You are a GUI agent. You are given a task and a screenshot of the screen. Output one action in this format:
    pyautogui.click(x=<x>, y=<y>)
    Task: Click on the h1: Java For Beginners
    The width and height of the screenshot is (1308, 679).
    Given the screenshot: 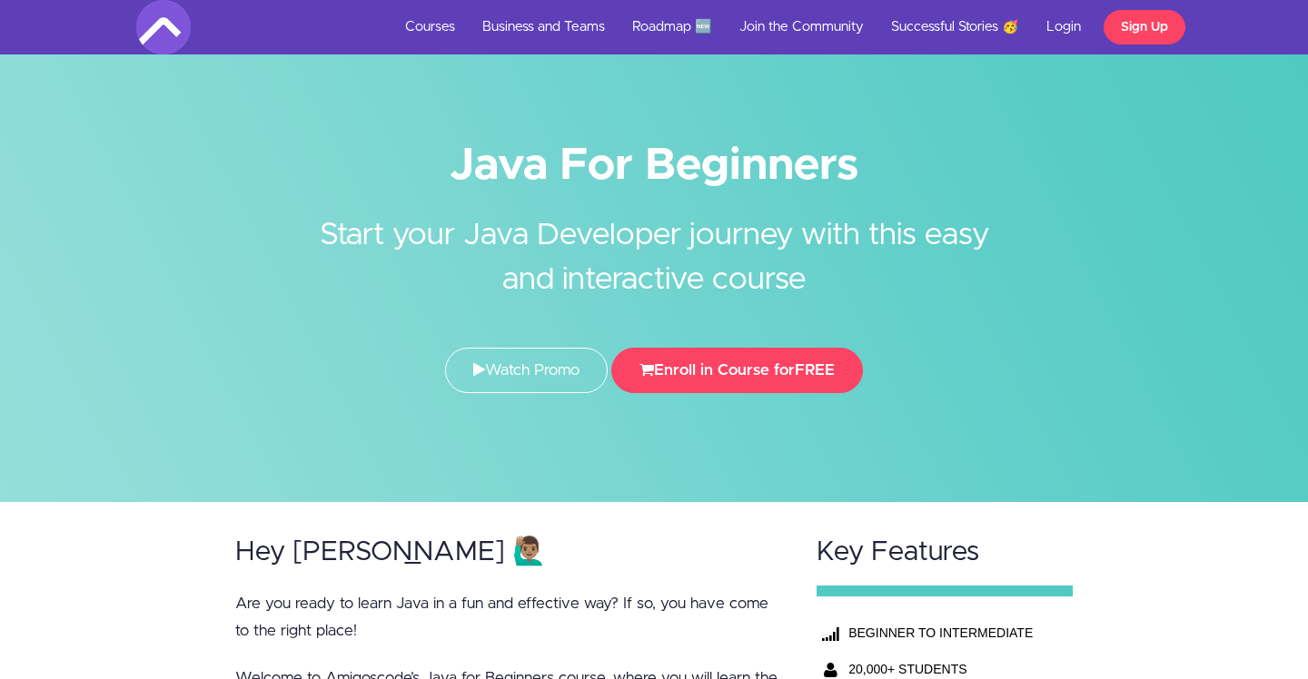 What is the action you would take?
    pyautogui.click(x=654, y=165)
    